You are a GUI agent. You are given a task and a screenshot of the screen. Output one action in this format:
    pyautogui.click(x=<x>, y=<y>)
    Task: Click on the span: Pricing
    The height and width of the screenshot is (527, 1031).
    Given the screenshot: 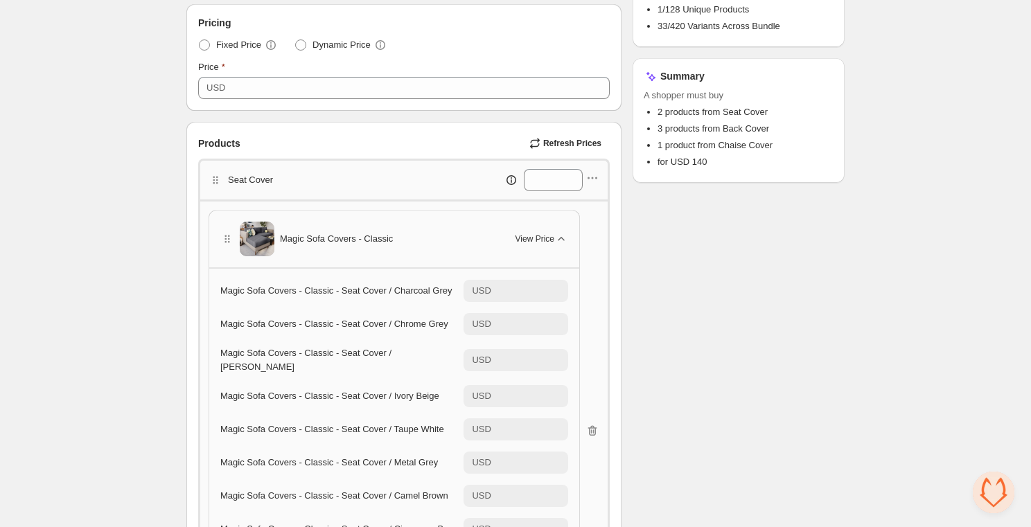 What is the action you would take?
    pyautogui.click(x=214, y=23)
    